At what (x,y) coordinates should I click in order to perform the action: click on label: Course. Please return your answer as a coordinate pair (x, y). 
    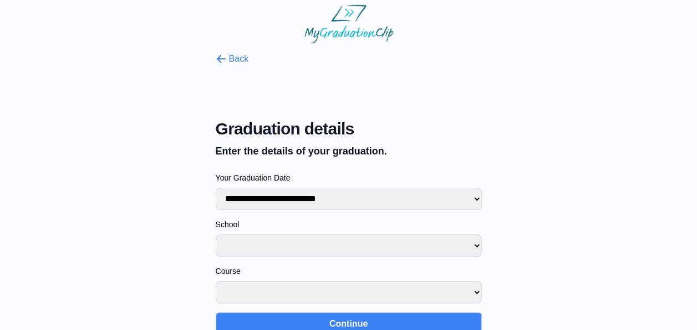
    Looking at the image, I should click on (349, 271).